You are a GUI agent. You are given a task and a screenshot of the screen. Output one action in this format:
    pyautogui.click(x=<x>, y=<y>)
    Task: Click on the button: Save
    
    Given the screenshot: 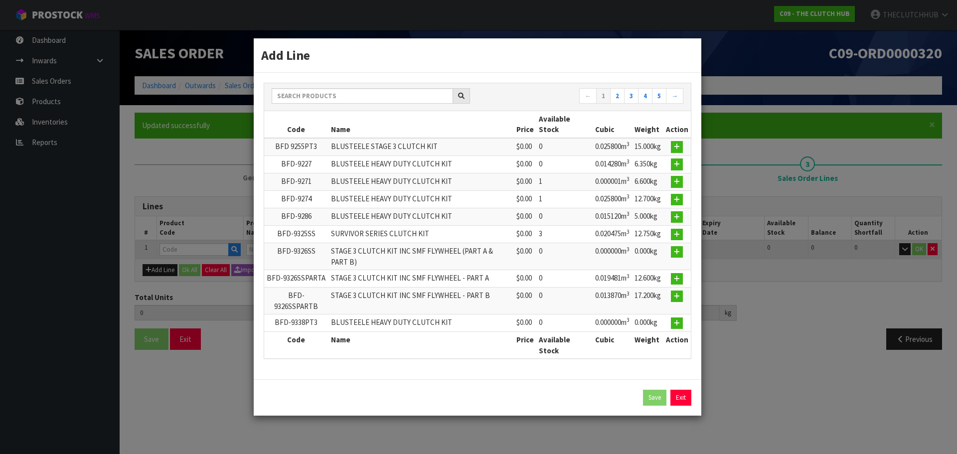 What is the action you would take?
    pyautogui.click(x=654, y=398)
    